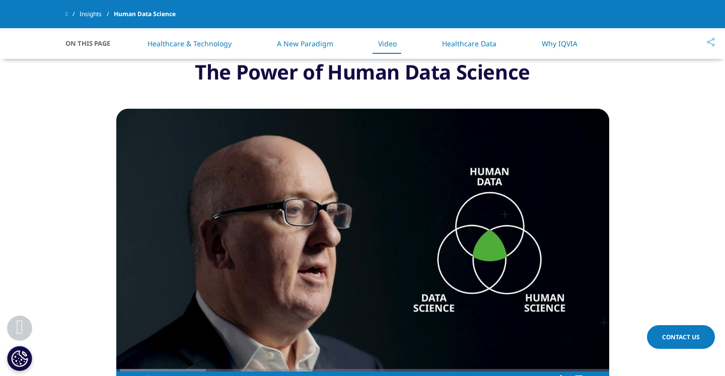 Image resolution: width=725 pixels, height=376 pixels. What do you see at coordinates (305, 43) in the screenshot?
I see `a: A New Paradigm` at bounding box center [305, 43].